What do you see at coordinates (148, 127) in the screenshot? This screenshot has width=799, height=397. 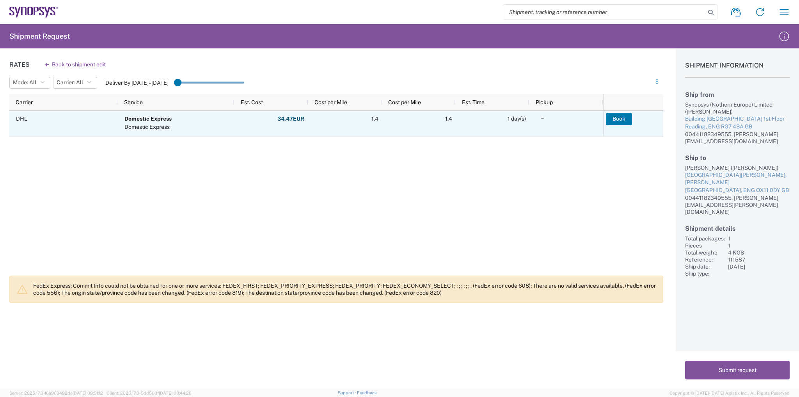 I see `div: Domestic Express` at bounding box center [148, 127].